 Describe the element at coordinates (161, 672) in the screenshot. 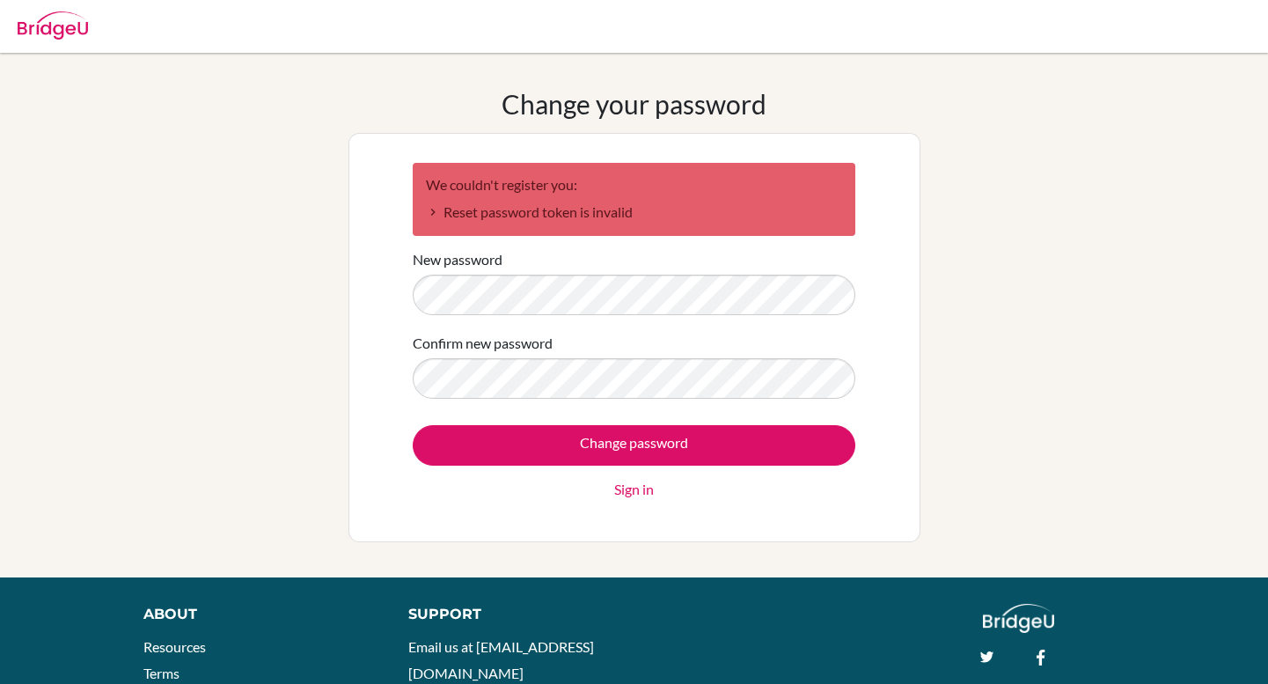

I see `a: Terms` at that location.